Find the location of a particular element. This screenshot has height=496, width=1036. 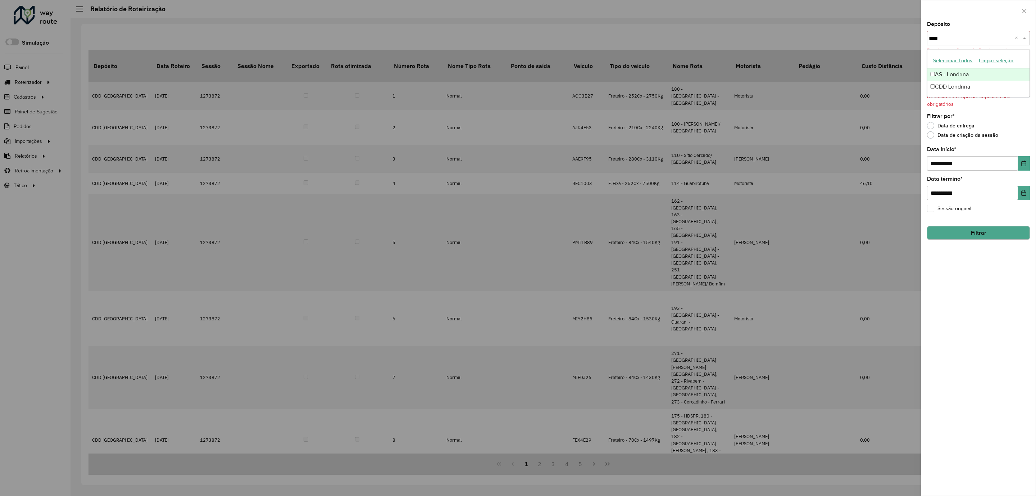

button: Limpar seleção is located at coordinates (996, 60).